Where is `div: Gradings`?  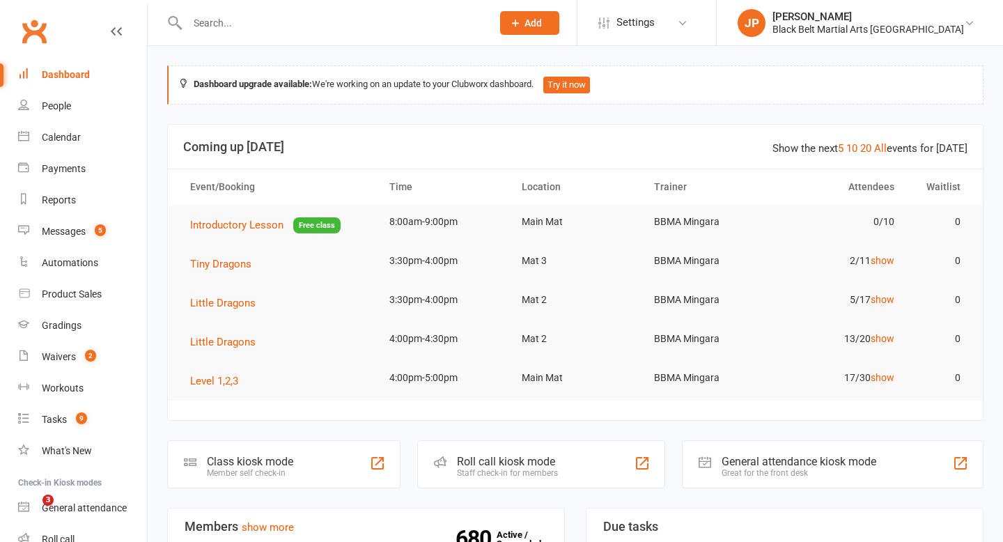
div: Gradings is located at coordinates (61, 325).